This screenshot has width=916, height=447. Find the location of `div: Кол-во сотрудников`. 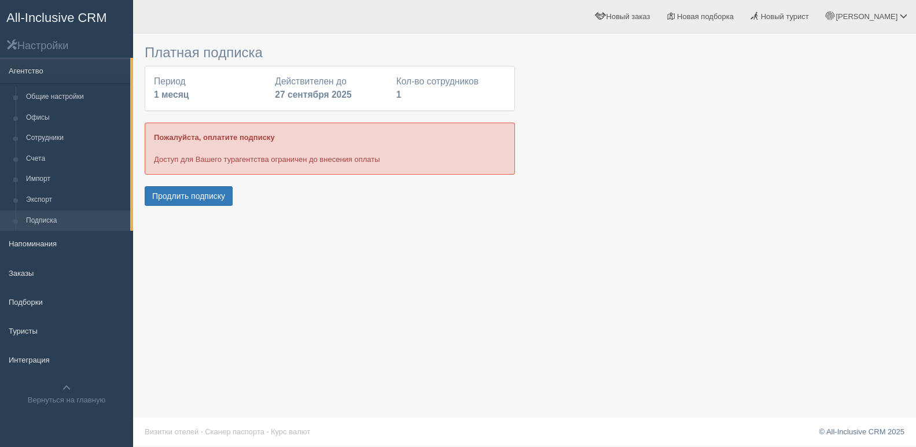

div: Кол-во сотрудников is located at coordinates (451, 89).